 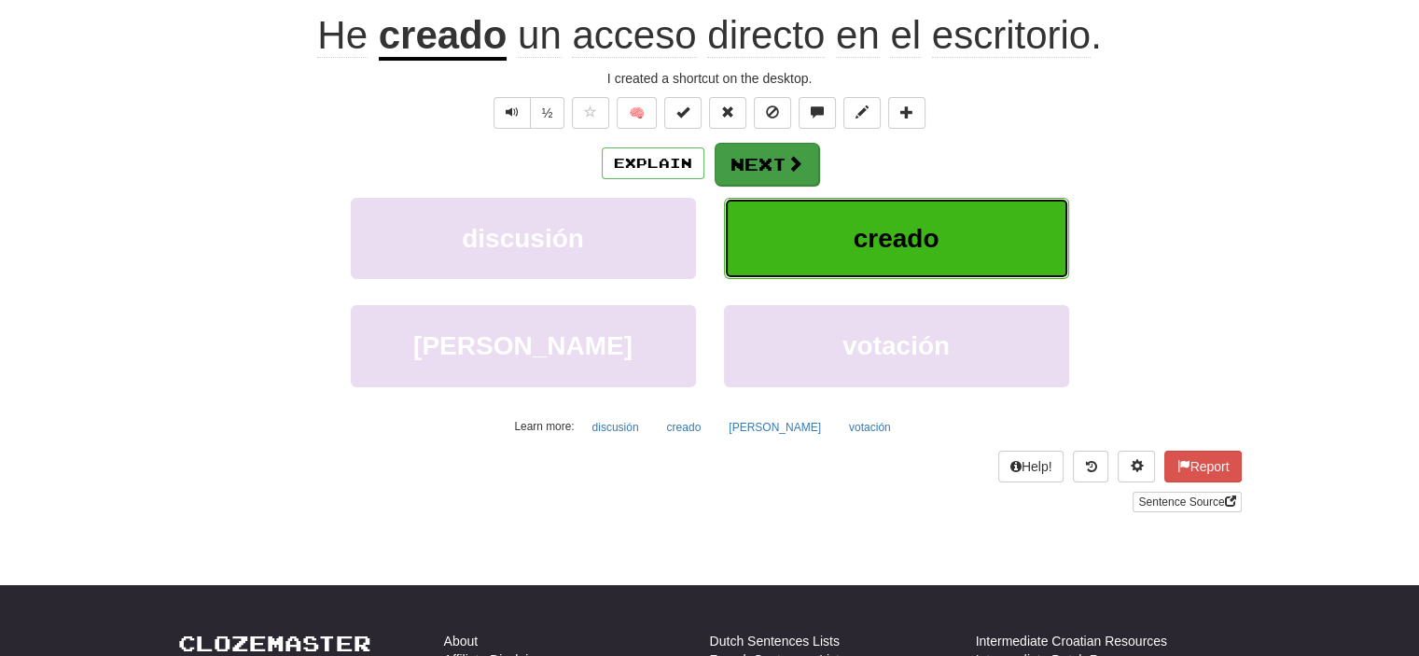 I want to click on button: Discuss sentence (alt+u), so click(x=817, y=113).